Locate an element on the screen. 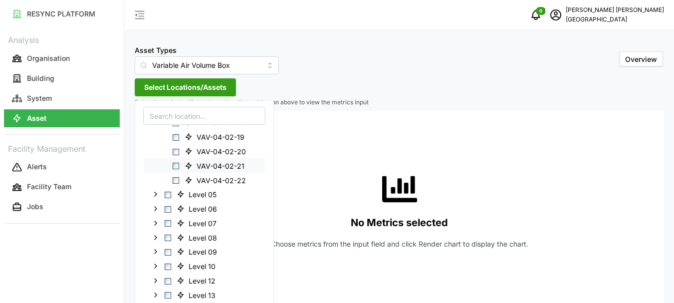 The image size is (674, 303). span: Select VAV-04-02-19 is located at coordinates (176, 137).